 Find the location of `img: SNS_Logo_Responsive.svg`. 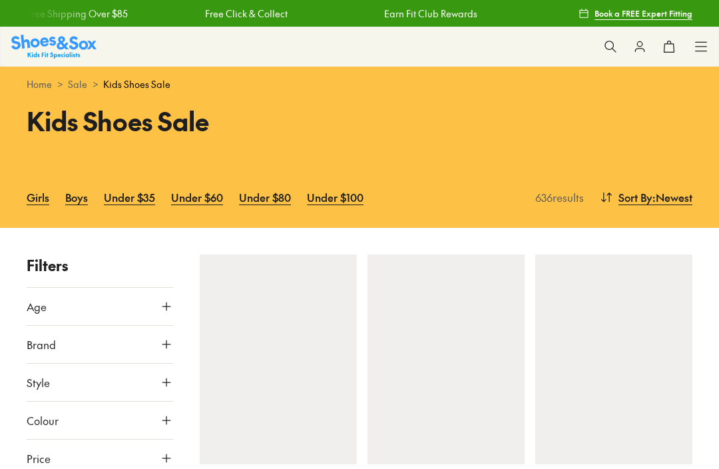

img: SNS_Logo_Responsive.svg is located at coordinates (54, 46).